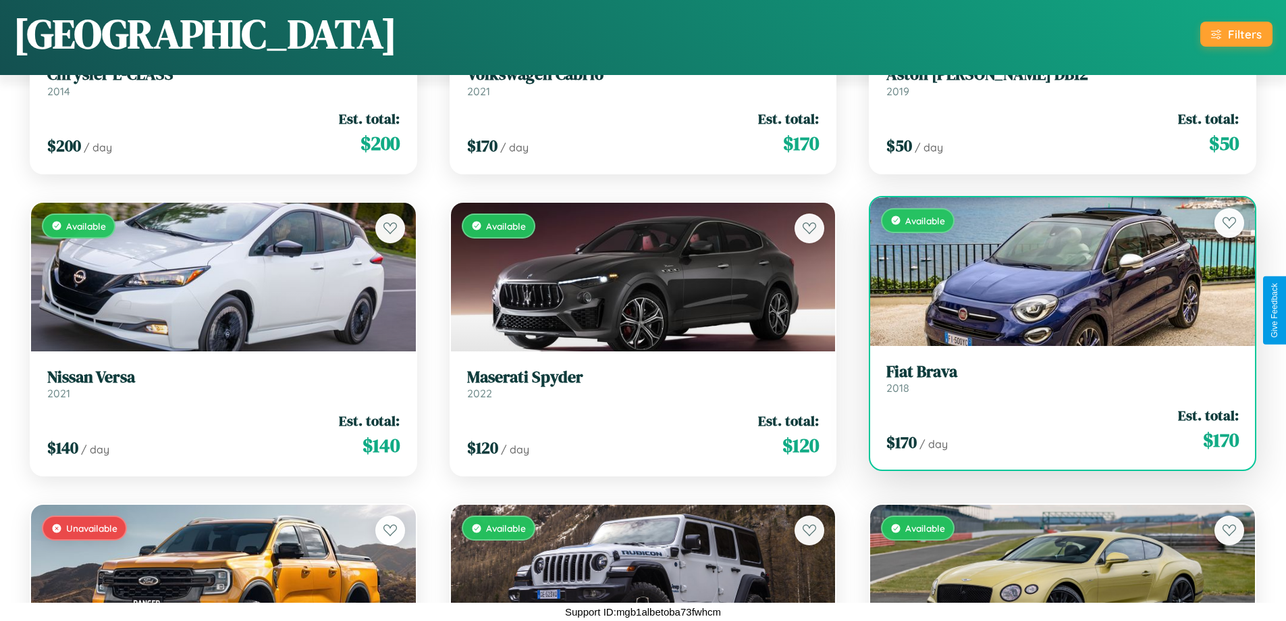  Describe the element at coordinates (643, 74) in the screenshot. I see `h3: Volkswagen Cabrio` at that location.